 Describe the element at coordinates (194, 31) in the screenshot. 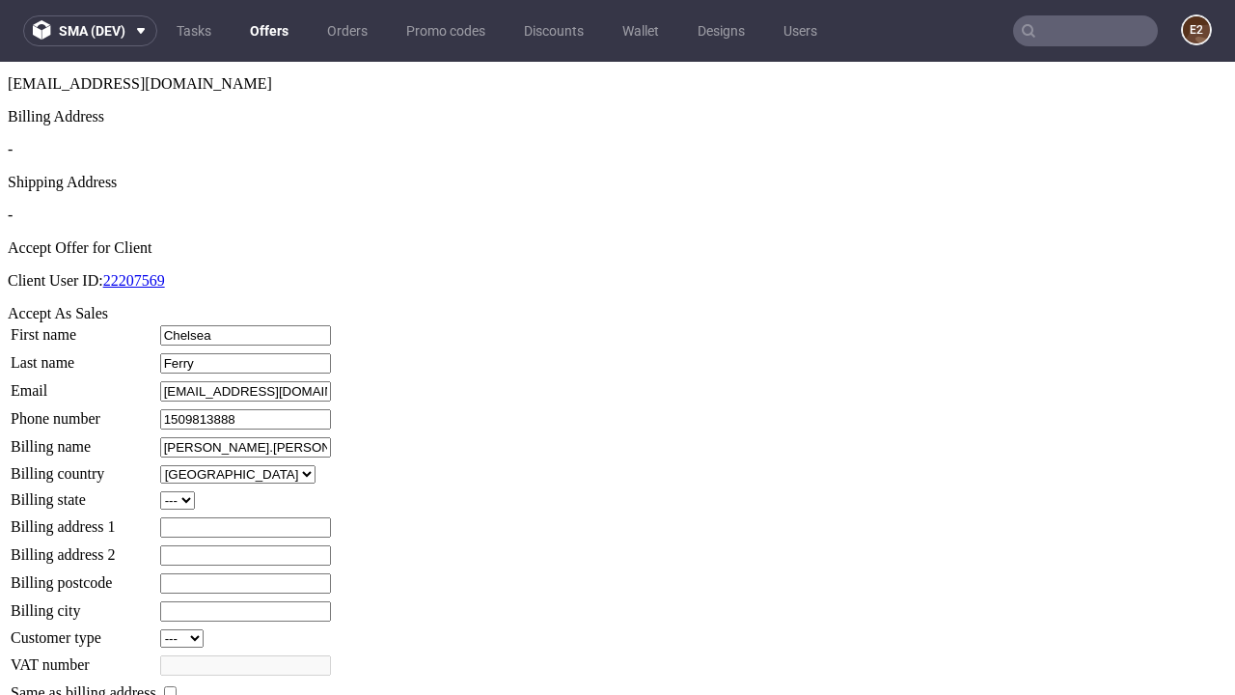

I see `a: Tasks` at that location.